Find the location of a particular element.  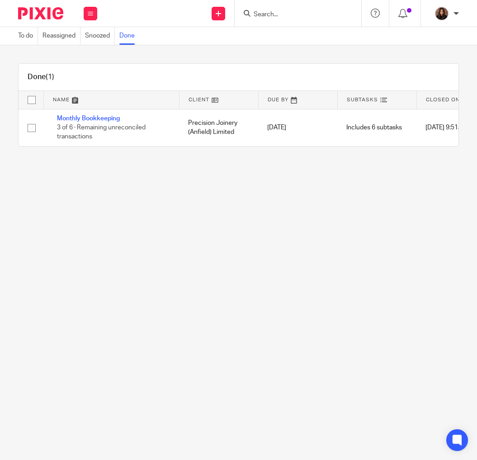

input: Search is located at coordinates (293, 15).